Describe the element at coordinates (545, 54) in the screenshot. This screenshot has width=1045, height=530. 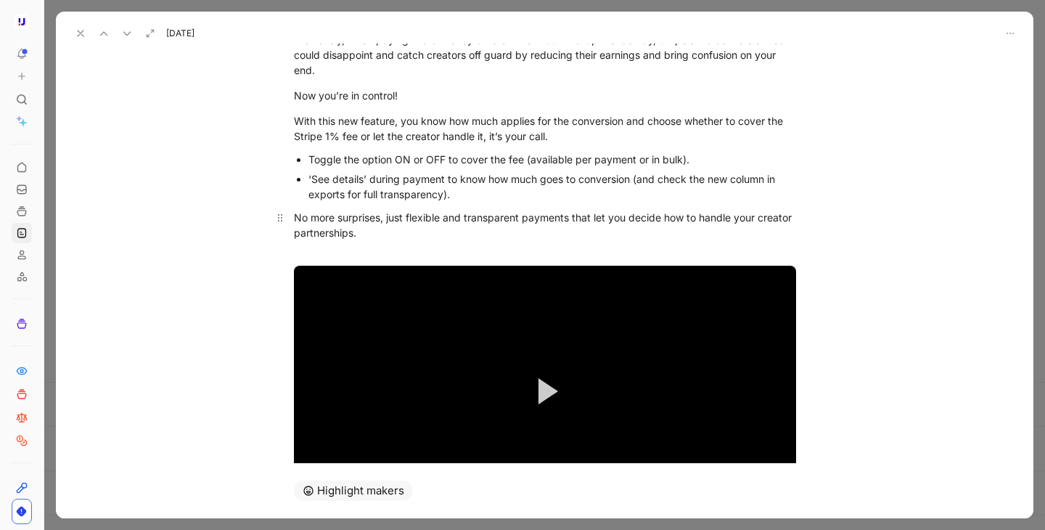
I see `div: Previously, when paying in a currency different from USD via Upfluence Pay, Stripe’s 1% conversio...` at that location.